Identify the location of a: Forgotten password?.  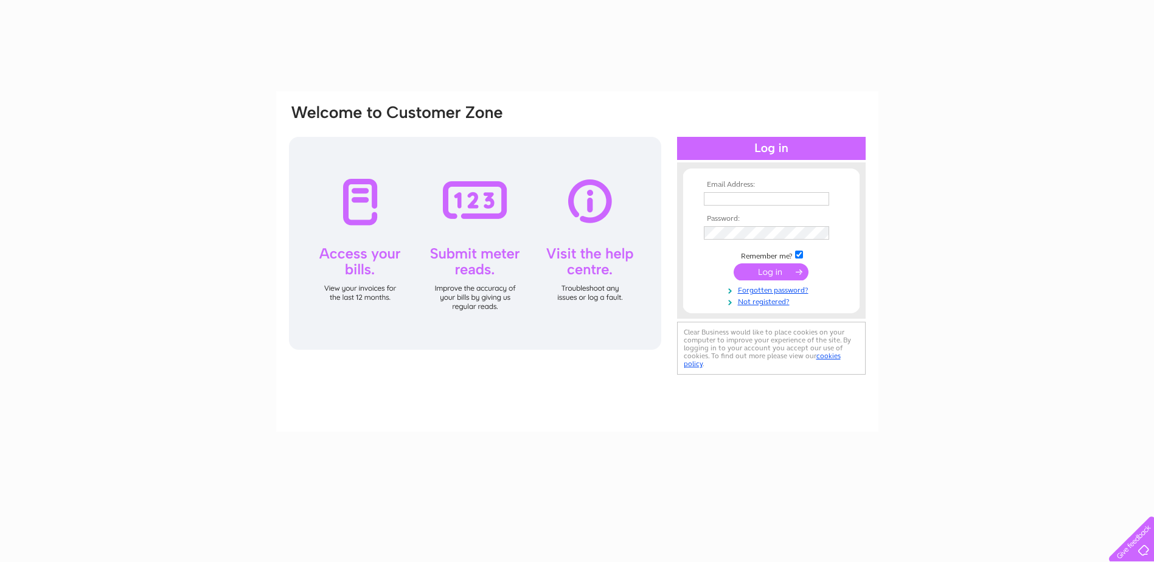
(773, 289).